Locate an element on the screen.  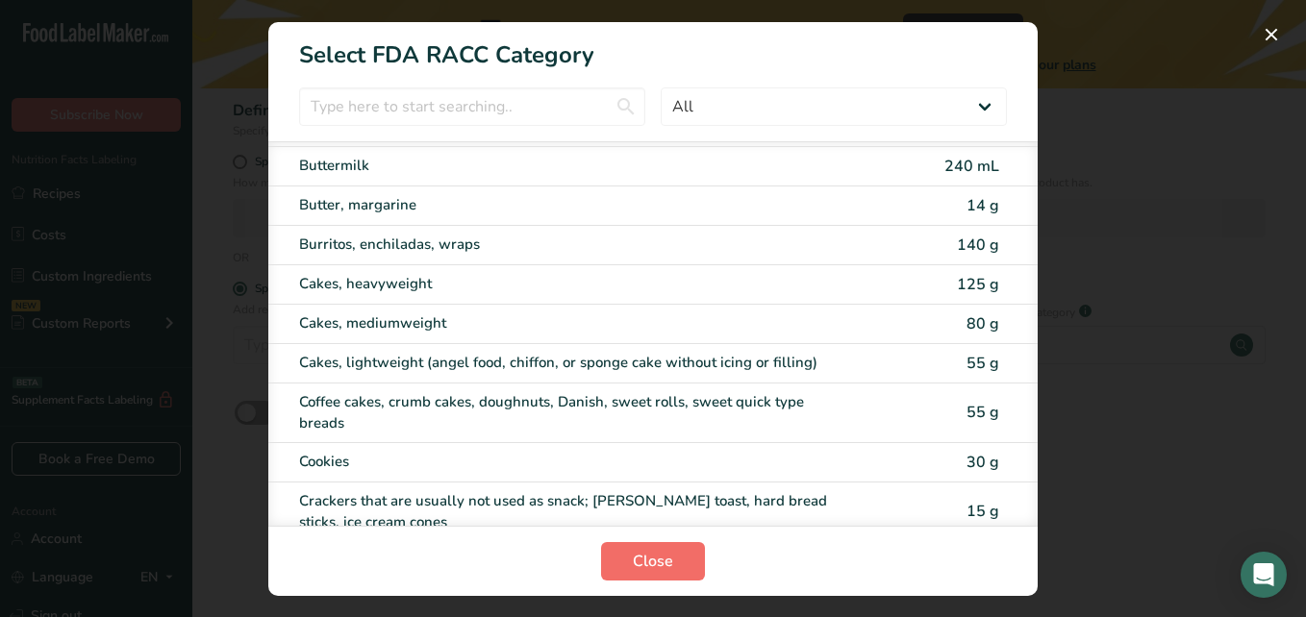
span: 240 mL is located at coordinates (971, 166).